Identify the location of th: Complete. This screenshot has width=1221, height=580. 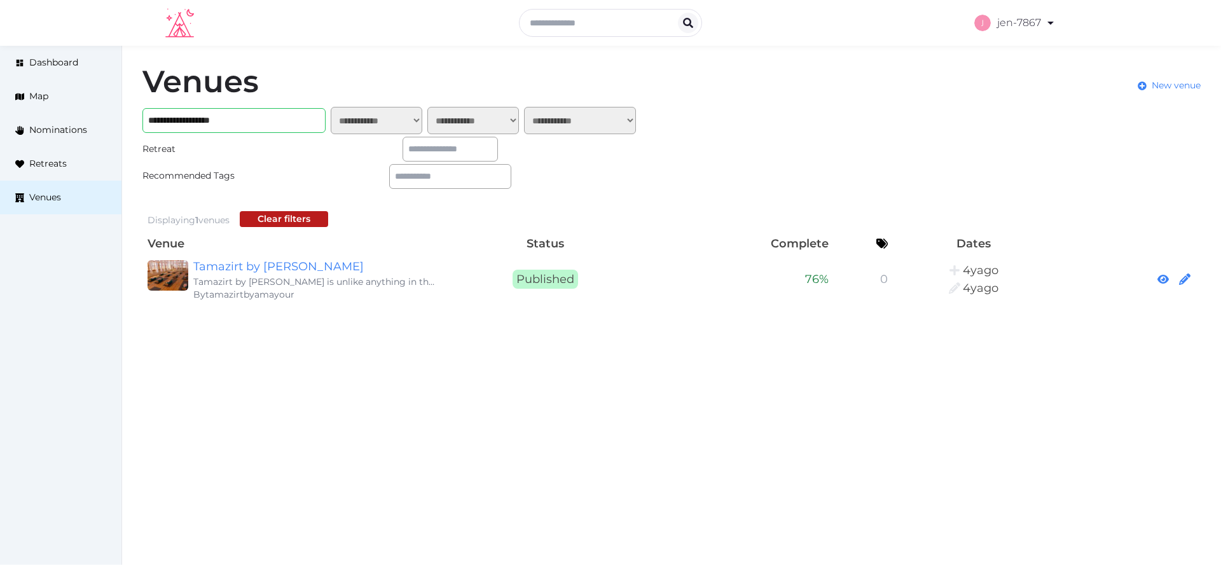
(741, 244).